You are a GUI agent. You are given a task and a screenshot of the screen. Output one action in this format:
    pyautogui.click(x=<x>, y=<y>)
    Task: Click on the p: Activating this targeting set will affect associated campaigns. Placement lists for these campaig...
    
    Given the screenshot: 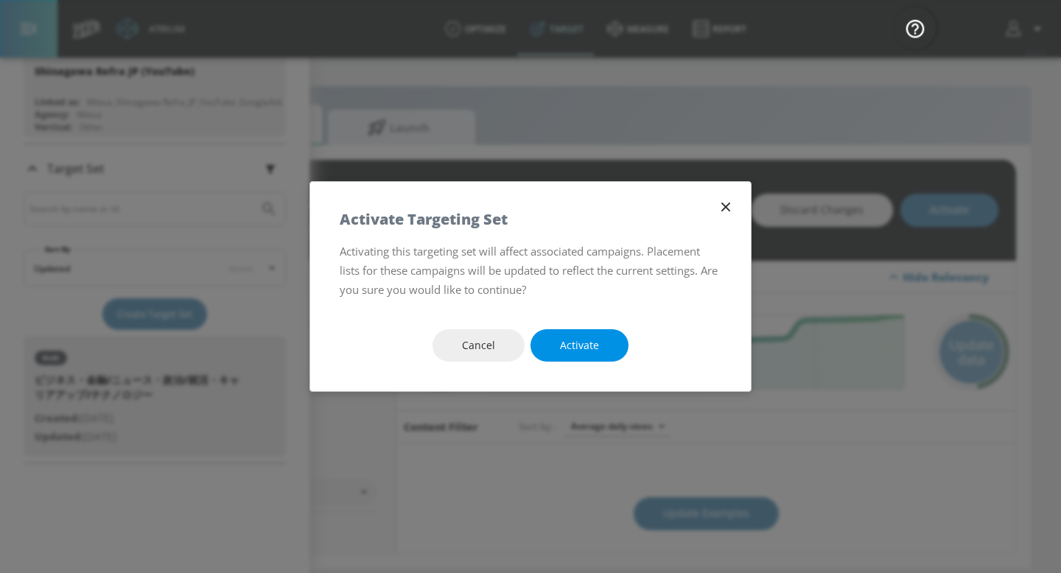 What is the action you would take?
    pyautogui.click(x=530, y=270)
    